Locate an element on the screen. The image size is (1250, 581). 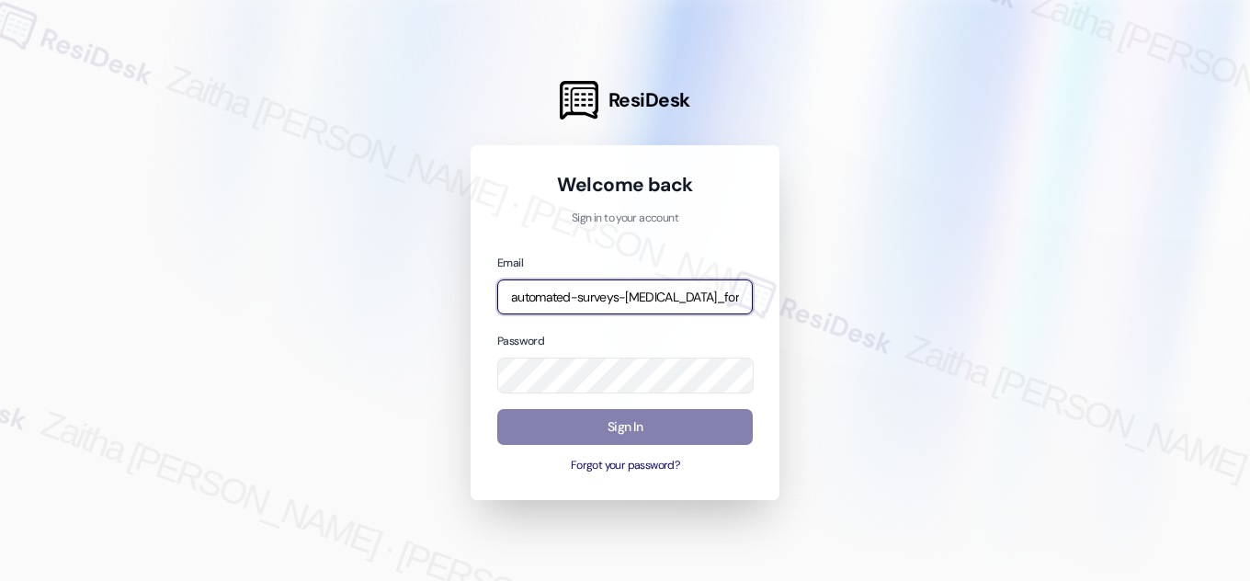
input: name@example.com is located at coordinates (625, 297).